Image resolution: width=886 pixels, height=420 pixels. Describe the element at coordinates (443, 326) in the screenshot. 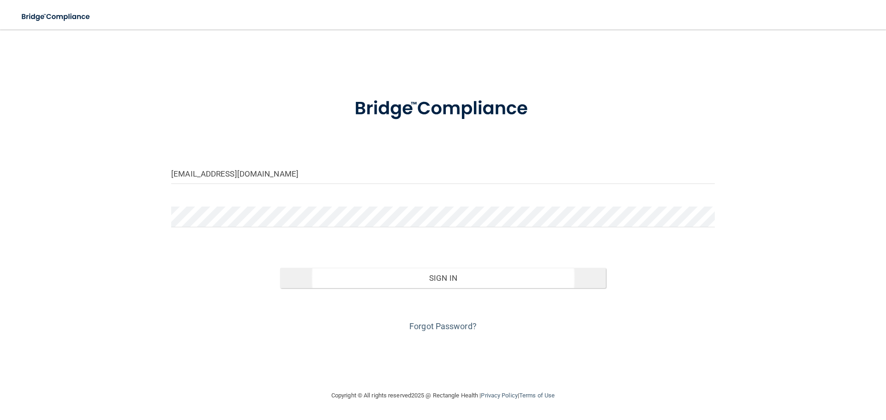

I see `a: Forgot Password?` at that location.